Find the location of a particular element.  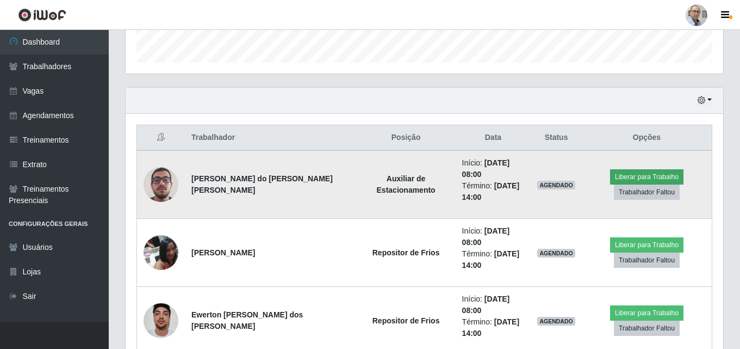

th: Trabalhador is located at coordinates (271, 138).